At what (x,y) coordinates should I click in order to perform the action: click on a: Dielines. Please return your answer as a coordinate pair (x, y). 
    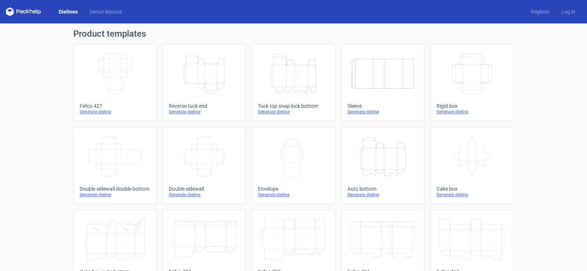
    Looking at the image, I should click on (68, 12).